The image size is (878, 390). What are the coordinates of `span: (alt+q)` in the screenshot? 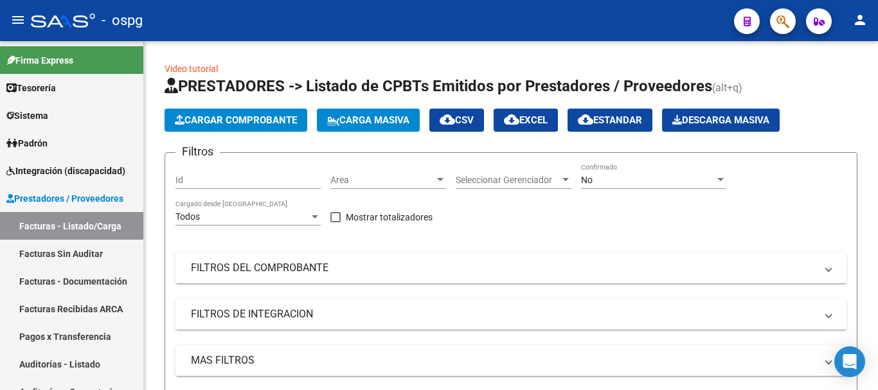 It's located at (727, 87).